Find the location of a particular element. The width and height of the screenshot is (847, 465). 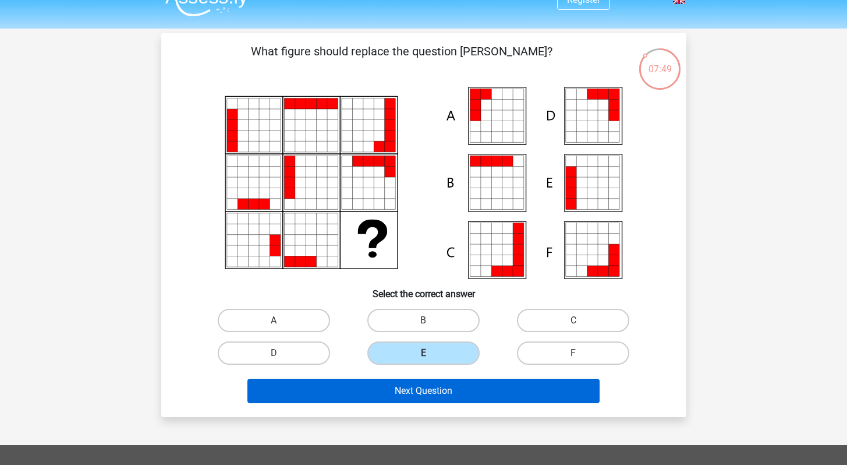

label: F is located at coordinates (573, 353).